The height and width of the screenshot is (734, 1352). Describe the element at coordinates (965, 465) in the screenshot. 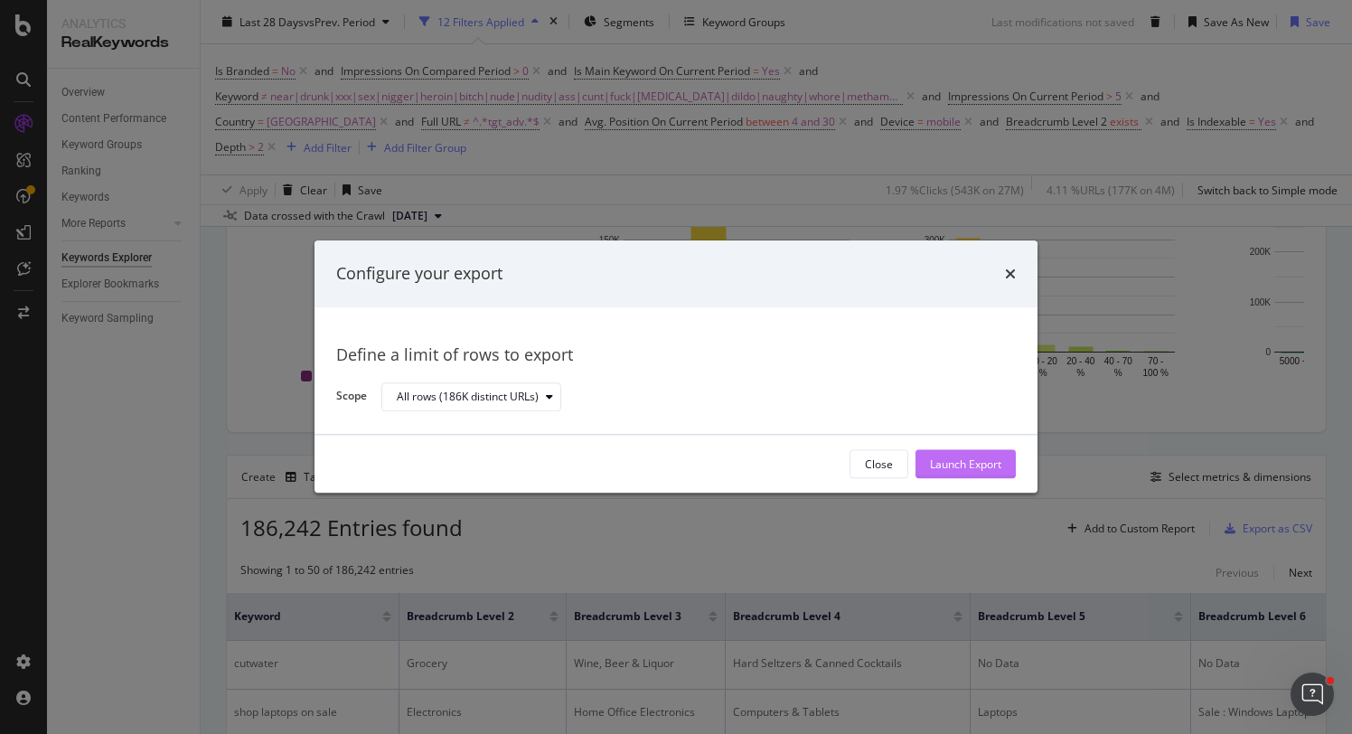

I see `button: Launch Export` at that location.